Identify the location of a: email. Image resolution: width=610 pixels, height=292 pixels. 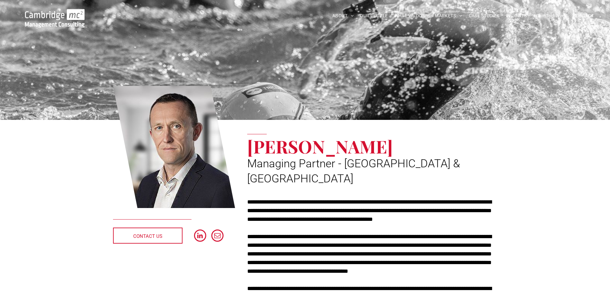
(217, 236).